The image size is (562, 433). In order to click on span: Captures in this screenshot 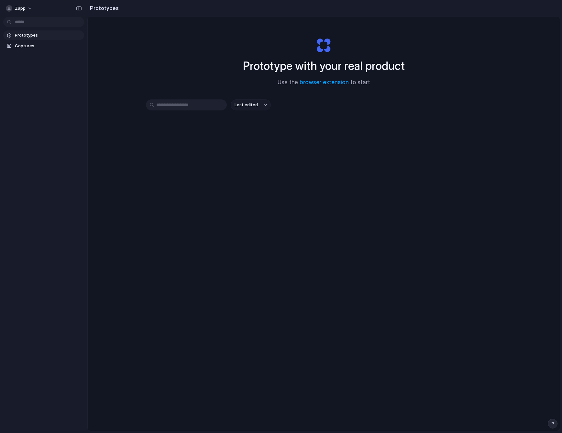, I will do `click(48, 46)`.